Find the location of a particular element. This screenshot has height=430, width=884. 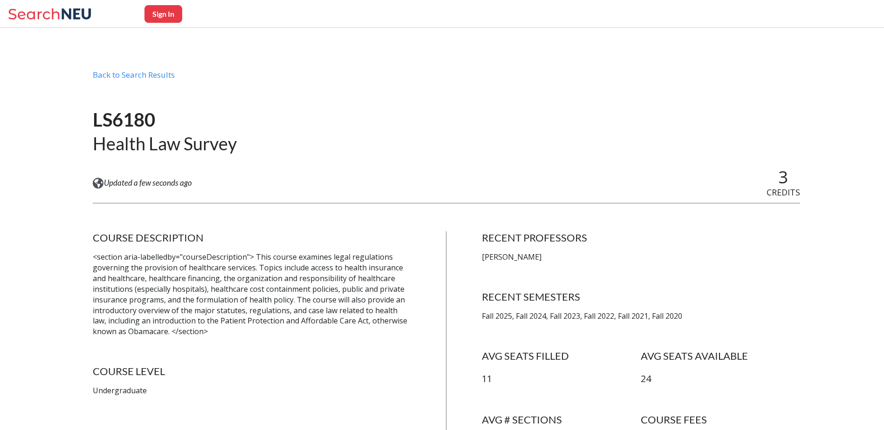

h2: Health Law Survey is located at coordinates (164, 143).